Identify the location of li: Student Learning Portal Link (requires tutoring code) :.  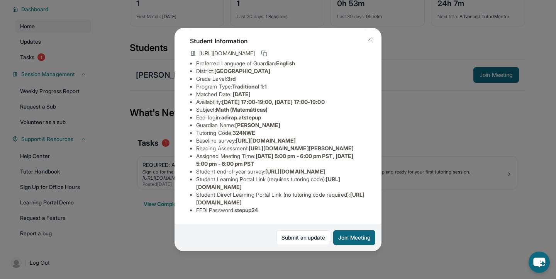
(281, 183).